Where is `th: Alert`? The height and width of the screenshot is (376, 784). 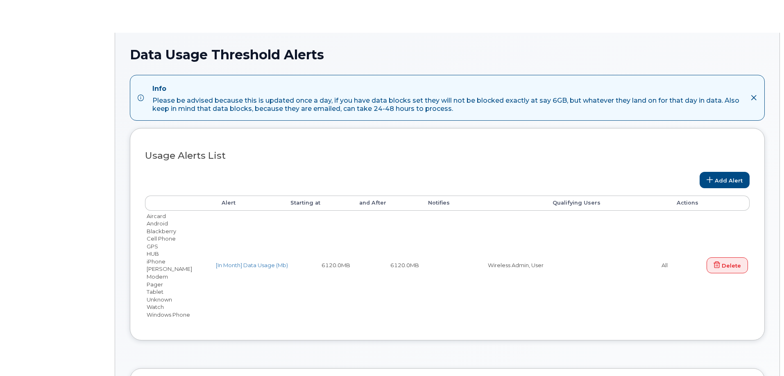
th: Alert is located at coordinates (249, 203).